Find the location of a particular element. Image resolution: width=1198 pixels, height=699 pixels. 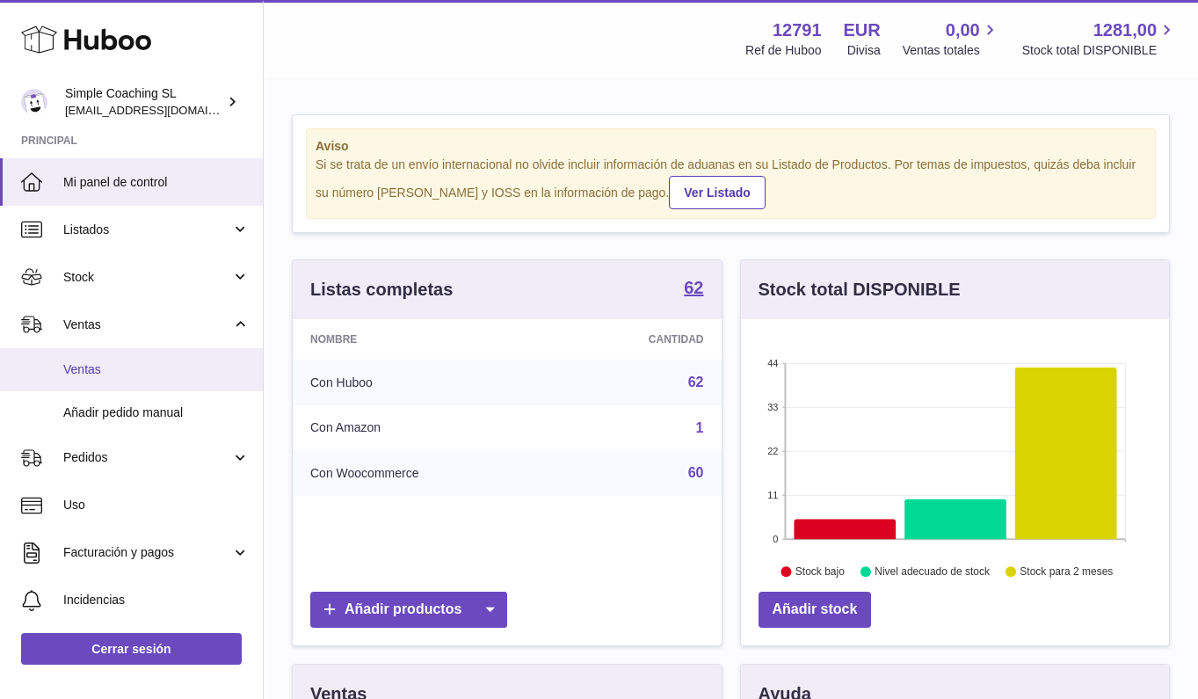

span: Pedidos is located at coordinates (147, 457).